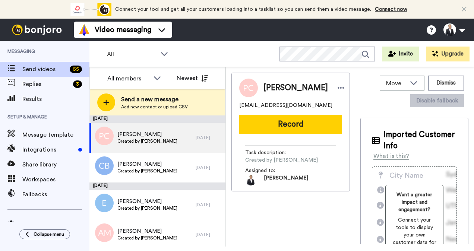 This screenshot has height=251, width=474. I want to click on div: animation, so click(91, 9).